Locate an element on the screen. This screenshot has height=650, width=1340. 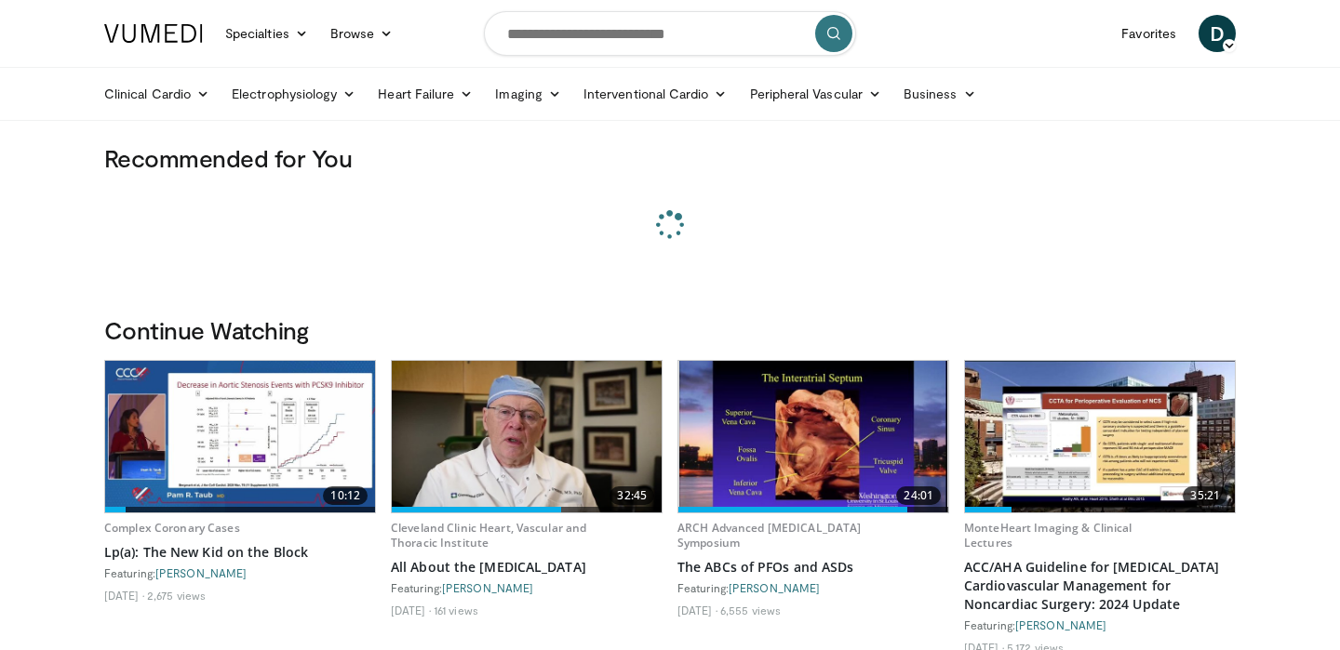
a: Heart Failure is located at coordinates (425, 94).